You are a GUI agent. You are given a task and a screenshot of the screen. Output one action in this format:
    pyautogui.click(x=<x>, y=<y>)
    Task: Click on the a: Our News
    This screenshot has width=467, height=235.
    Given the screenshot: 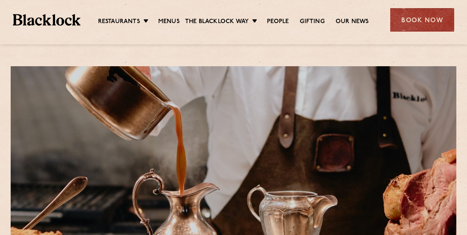 What is the action you would take?
    pyautogui.click(x=353, y=22)
    